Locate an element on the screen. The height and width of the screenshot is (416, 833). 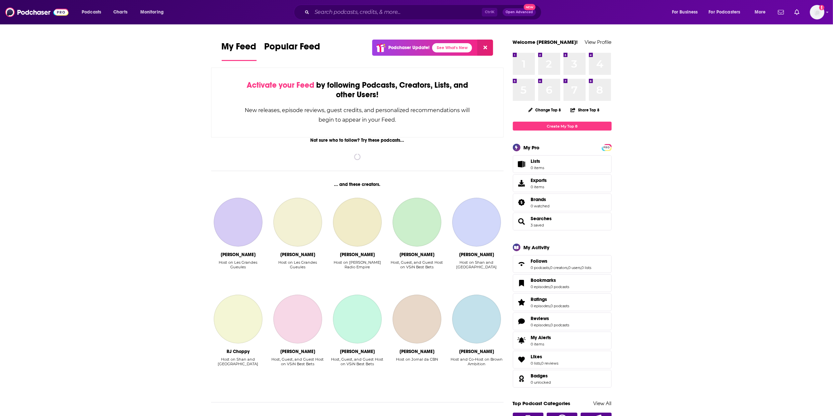
div: Todd Brandt is located at coordinates (357, 254).